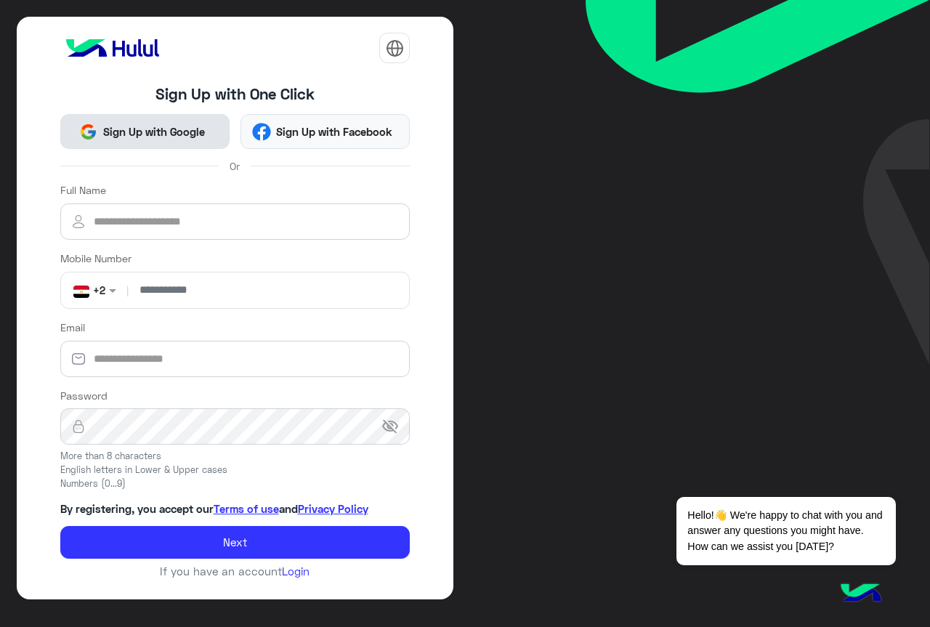  I want to click on button: Sign Up with Google, so click(145, 132).